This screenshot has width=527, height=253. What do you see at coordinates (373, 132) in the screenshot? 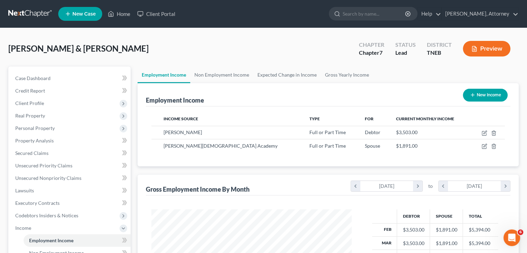
I see `span: Debtor` at bounding box center [373, 132].